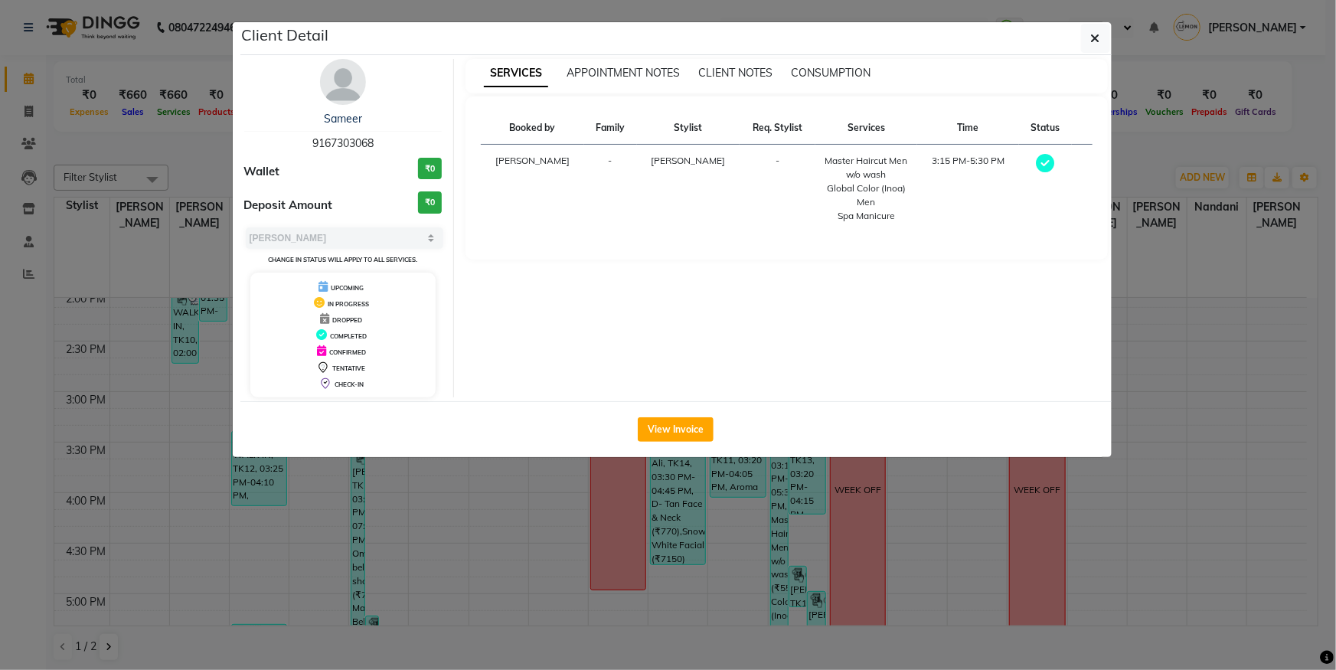  What do you see at coordinates (343, 82) in the screenshot?
I see `img: avatar` at bounding box center [343, 82].